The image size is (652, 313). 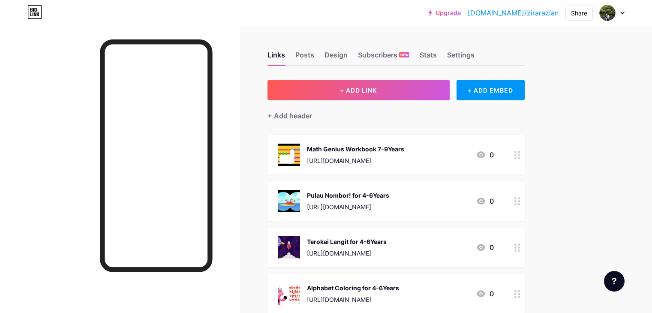 What do you see at coordinates (347, 241) in the screenshot?
I see `div: Terokai Langit for 4-6Years` at bounding box center [347, 241].